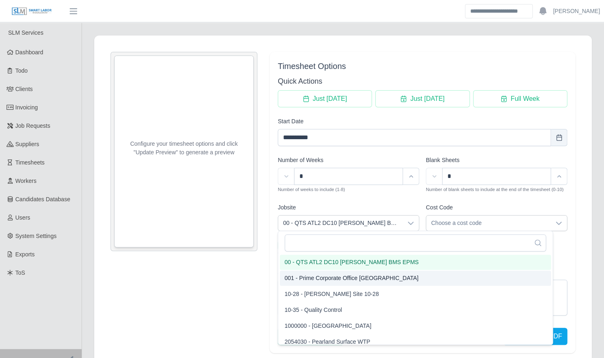 Image resolution: width=604 pixels, height=358 pixels. I want to click on span: Suppliers, so click(27, 144).